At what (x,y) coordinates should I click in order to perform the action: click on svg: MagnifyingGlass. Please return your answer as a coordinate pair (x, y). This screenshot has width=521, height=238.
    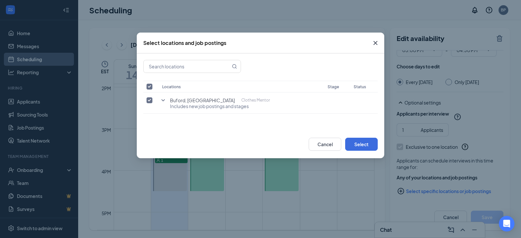
    Looking at the image, I should click on (235, 66).